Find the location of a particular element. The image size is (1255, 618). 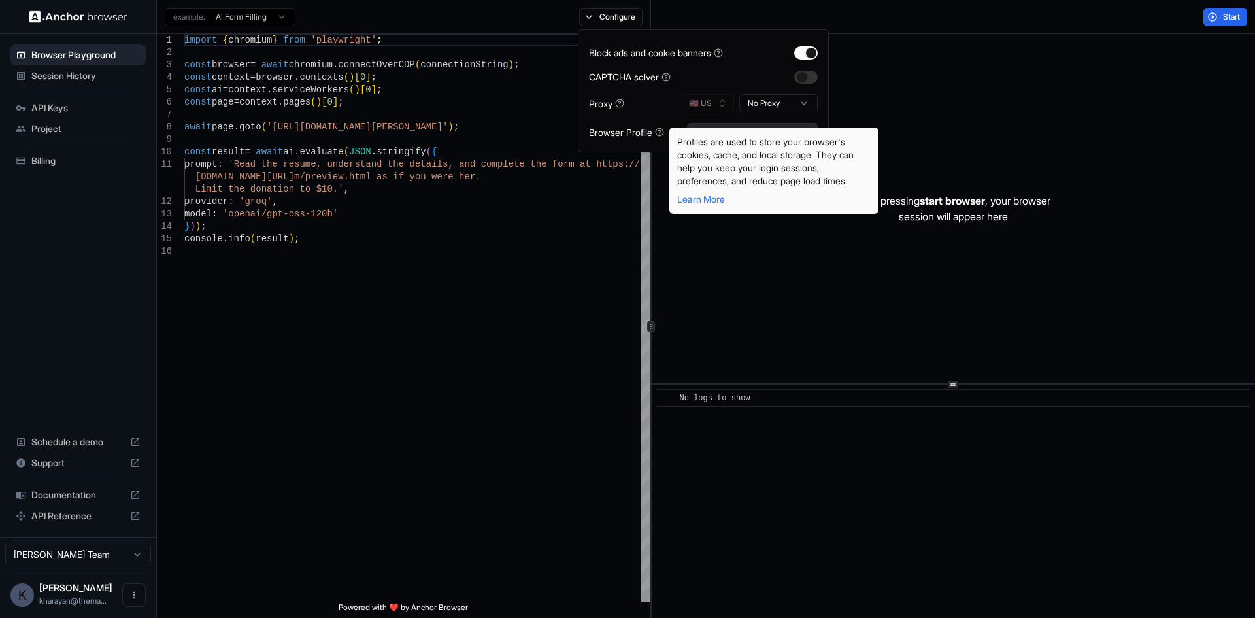

div: 14 is located at coordinates (164, 226).